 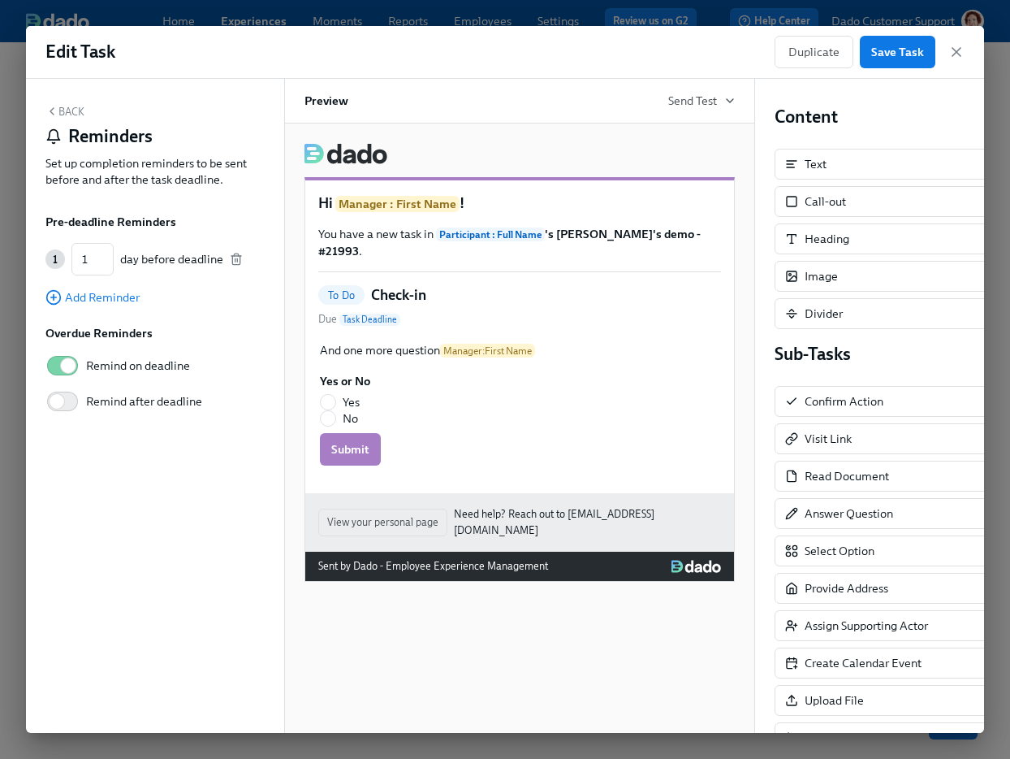 What do you see at coordinates (884, 117) in the screenshot?
I see `h4: Content` at bounding box center [884, 117].